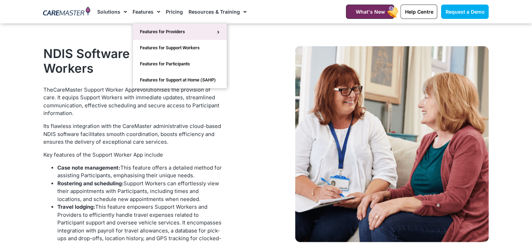 This screenshot has width=532, height=243. Describe the element at coordinates (180, 80) in the screenshot. I see `a: Features for Support at Home (SAHP)` at that location.